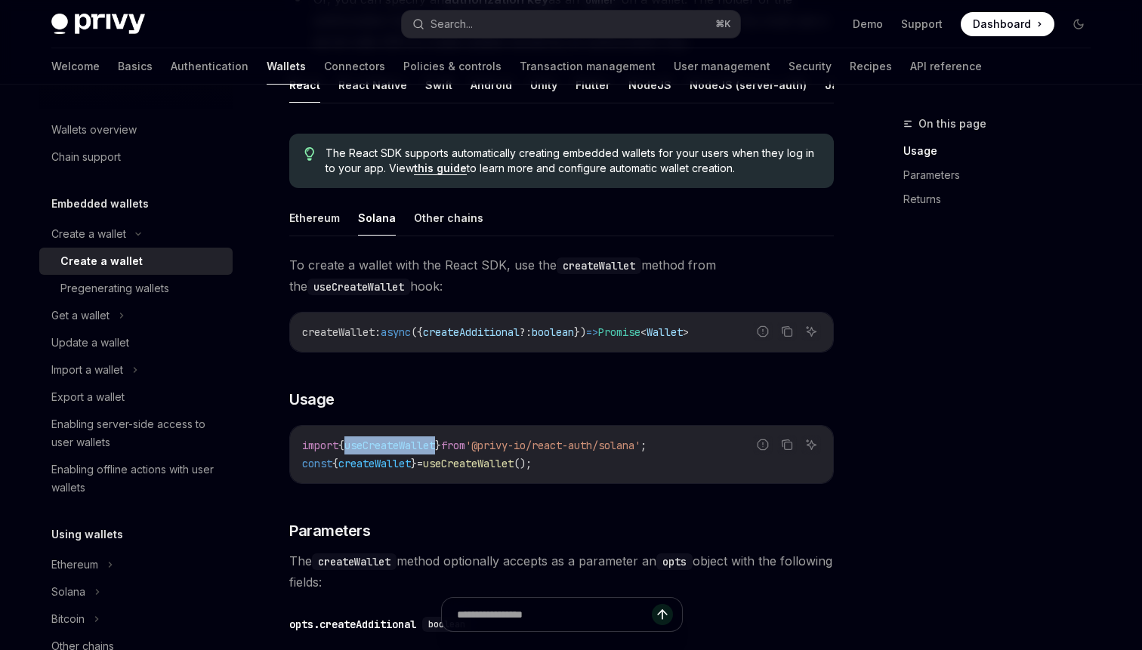 The image size is (1142, 650). What do you see at coordinates (87, 370) in the screenshot?
I see `div: Import a wallet` at bounding box center [87, 370].